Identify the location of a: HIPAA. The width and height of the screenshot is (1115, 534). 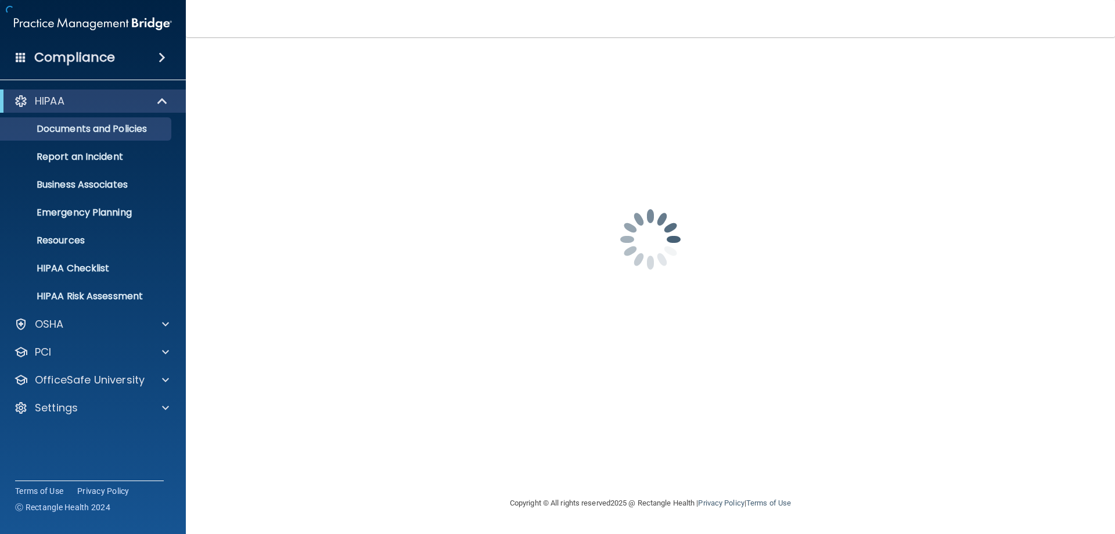
(91, 101).